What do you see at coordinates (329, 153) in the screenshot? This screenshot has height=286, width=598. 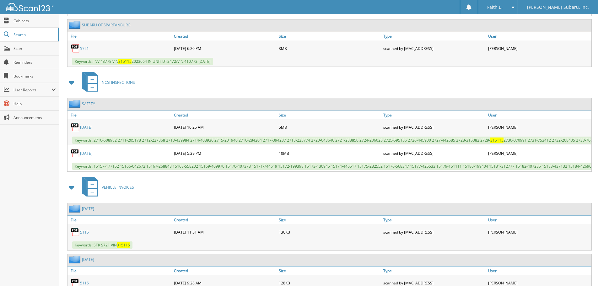 I see `div: 10MB` at bounding box center [329, 153].